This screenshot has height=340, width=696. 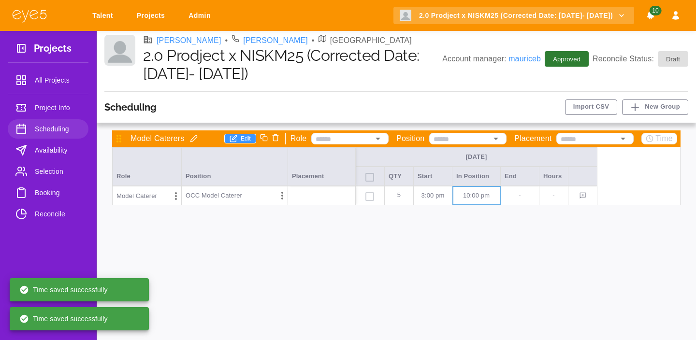 I want to click on p: Model Caterers, so click(x=157, y=139).